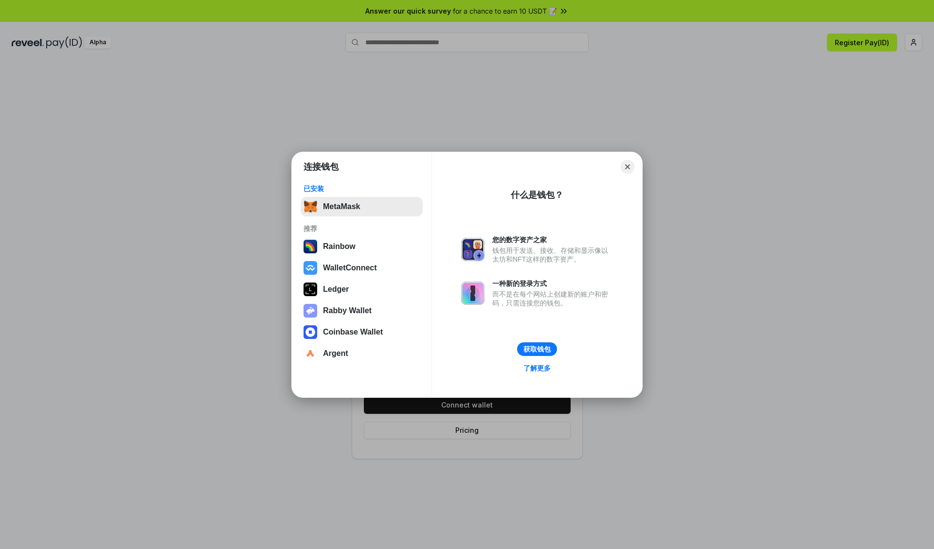 This screenshot has width=934, height=549. I want to click on button: Close, so click(627, 167).